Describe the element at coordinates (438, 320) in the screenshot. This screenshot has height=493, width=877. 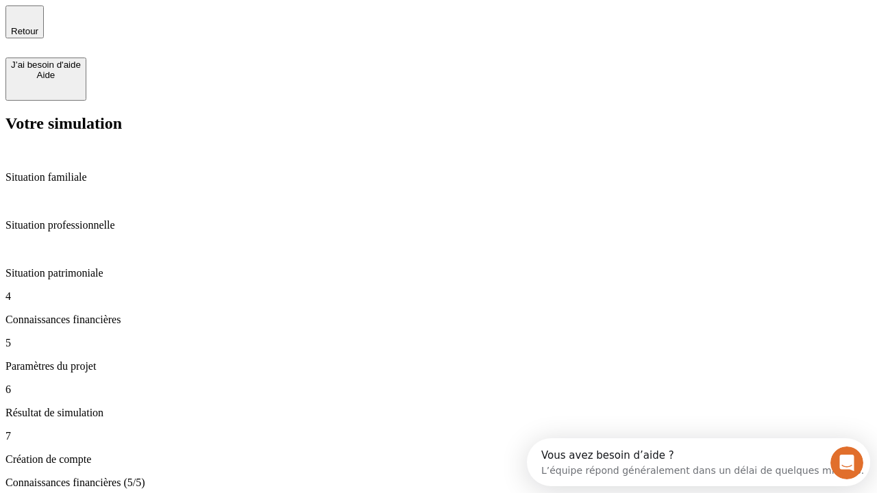
I see `p: Connaissances financières` at that location.